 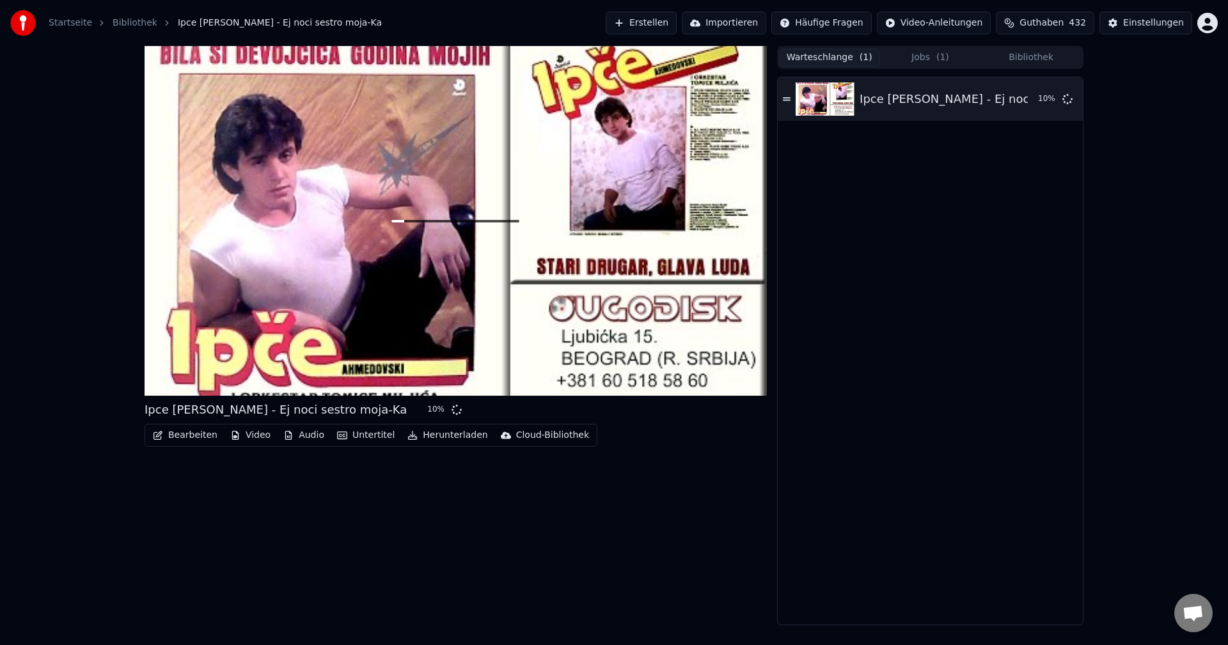 What do you see at coordinates (1153, 23) in the screenshot?
I see `div: Einstellungen` at bounding box center [1153, 23].